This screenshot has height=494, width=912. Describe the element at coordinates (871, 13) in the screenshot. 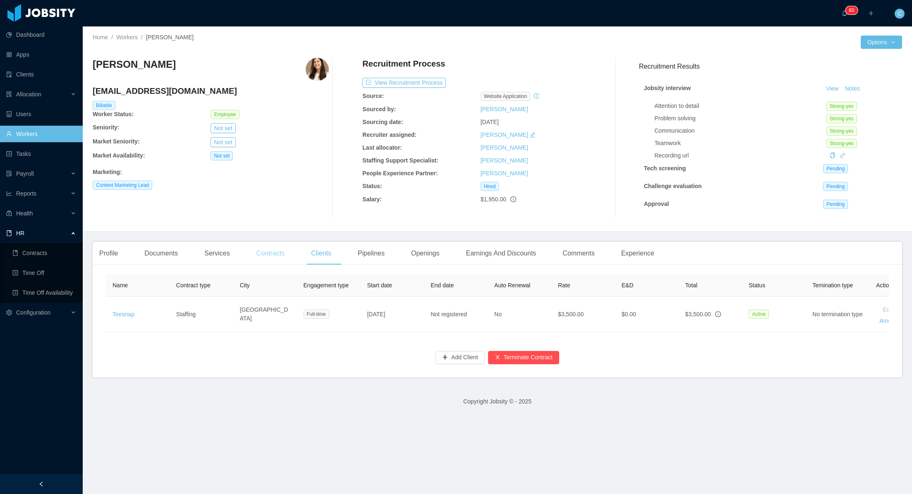

I see `i: icon: plus` at that location.